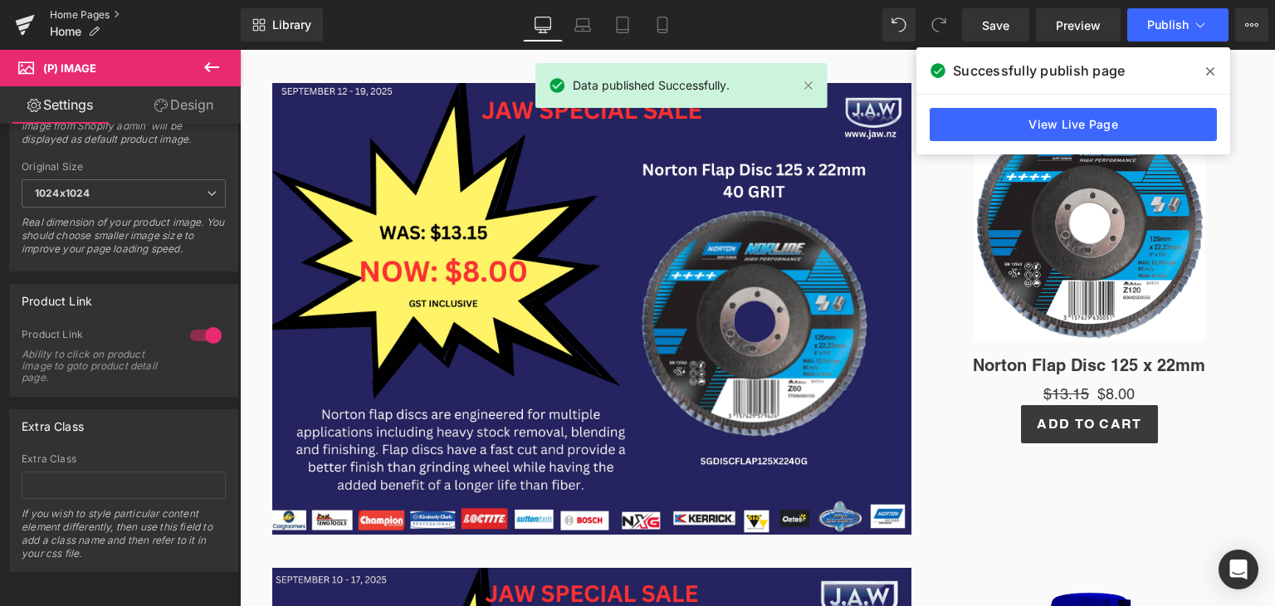  Describe the element at coordinates (651, 85) in the screenshot. I see `span: Data published Successfully.` at that location.